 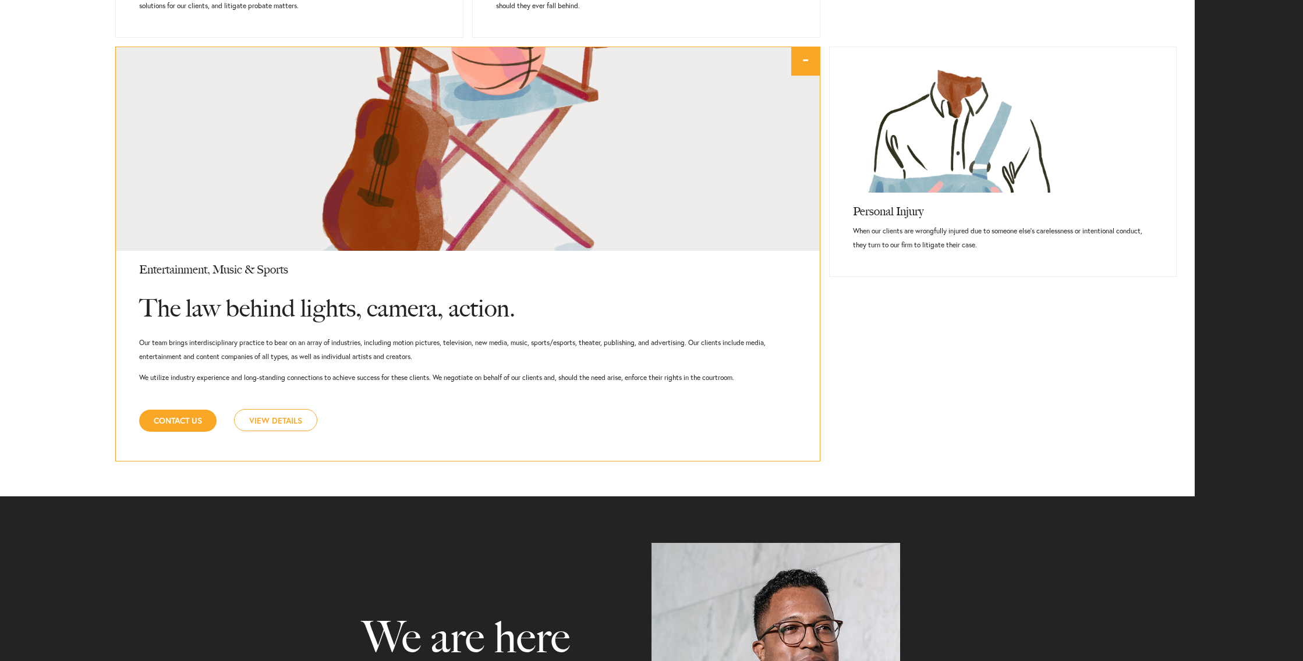 I want to click on h3: Entertainment, Music & Sports, so click(x=467, y=267).